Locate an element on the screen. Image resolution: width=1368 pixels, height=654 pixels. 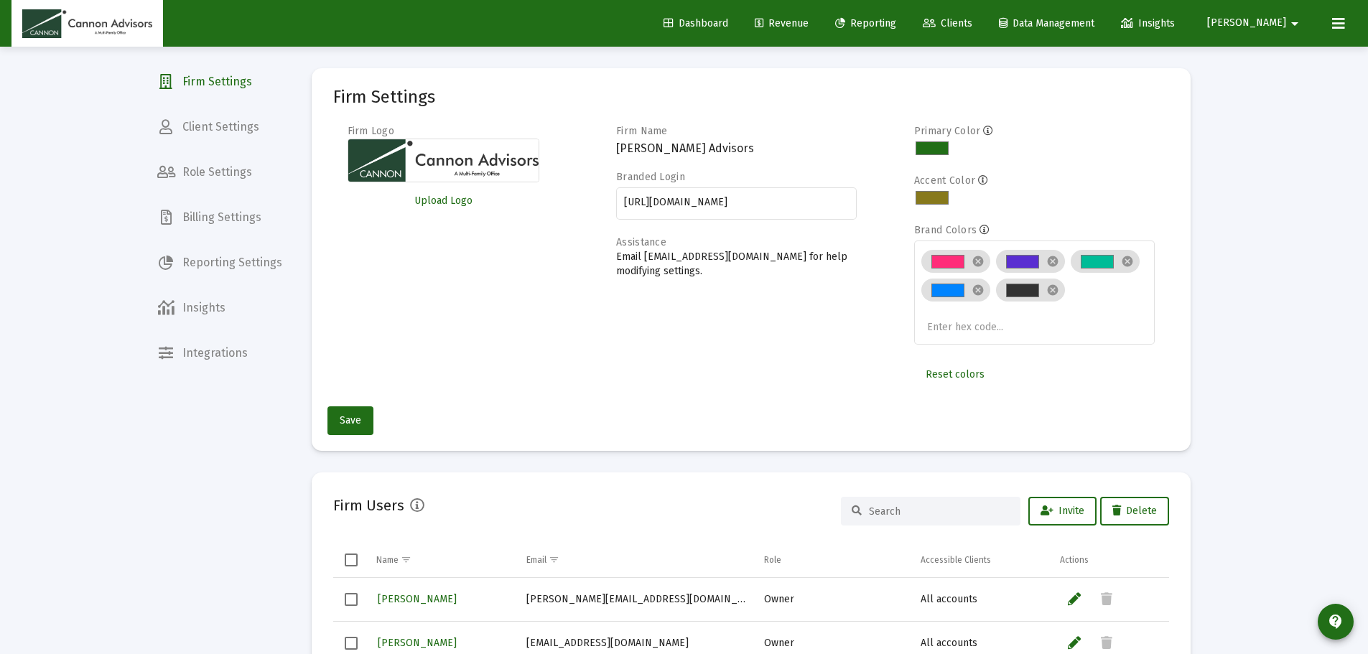
div: Email is located at coordinates (537, 560).